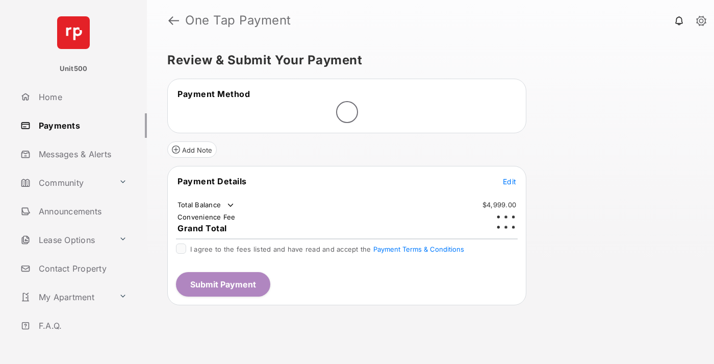  I want to click on a: Contact Property, so click(82, 268).